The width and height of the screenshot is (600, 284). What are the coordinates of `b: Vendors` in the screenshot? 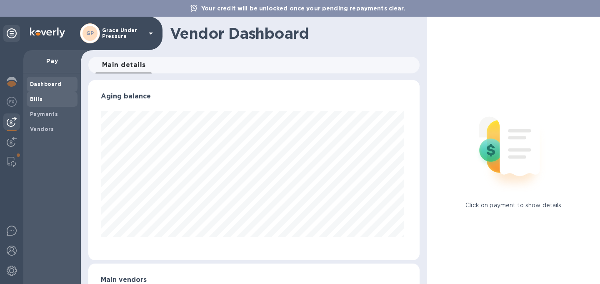 It's located at (42, 129).